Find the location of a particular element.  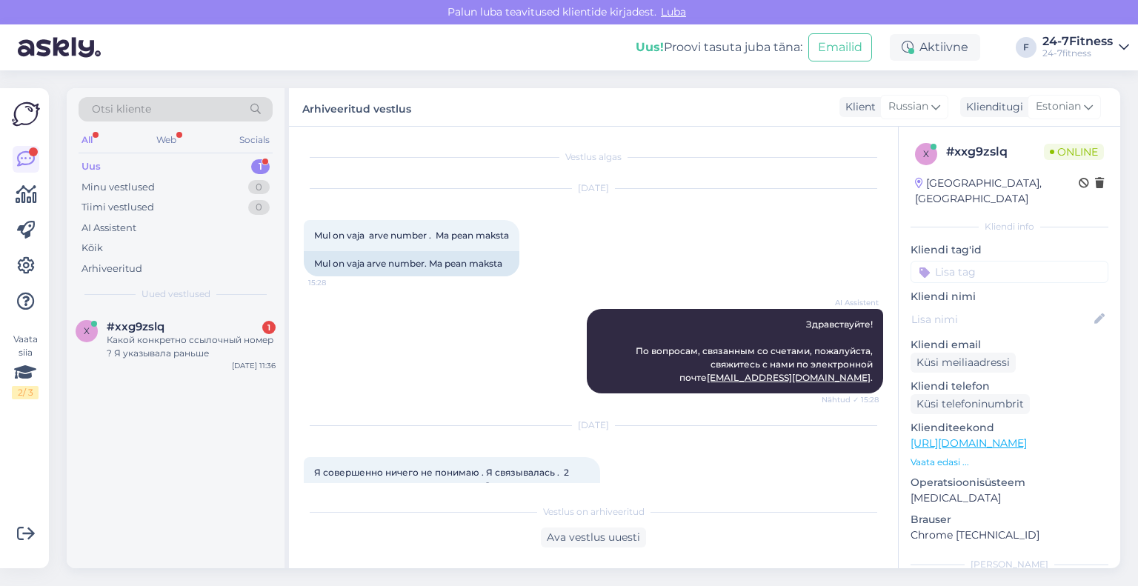

div: Küsi meiliaadressi is located at coordinates (963, 362).